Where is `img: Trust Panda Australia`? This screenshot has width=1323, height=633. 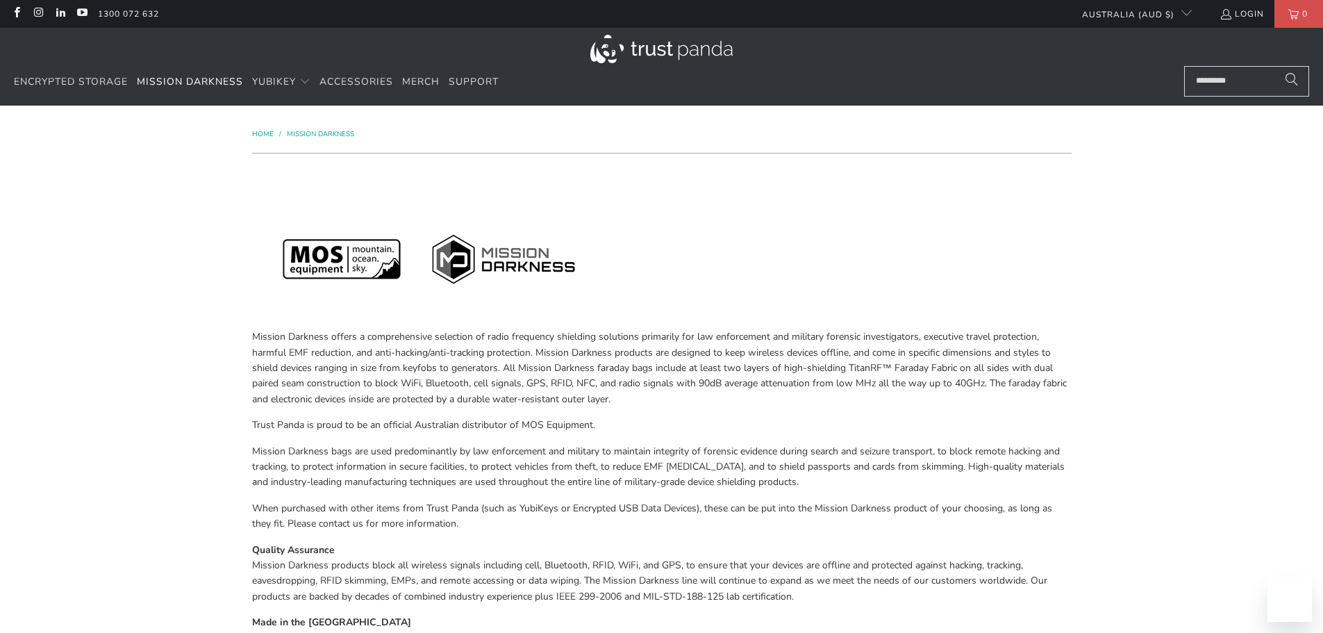 img: Trust Panda Australia is located at coordinates (661, 49).